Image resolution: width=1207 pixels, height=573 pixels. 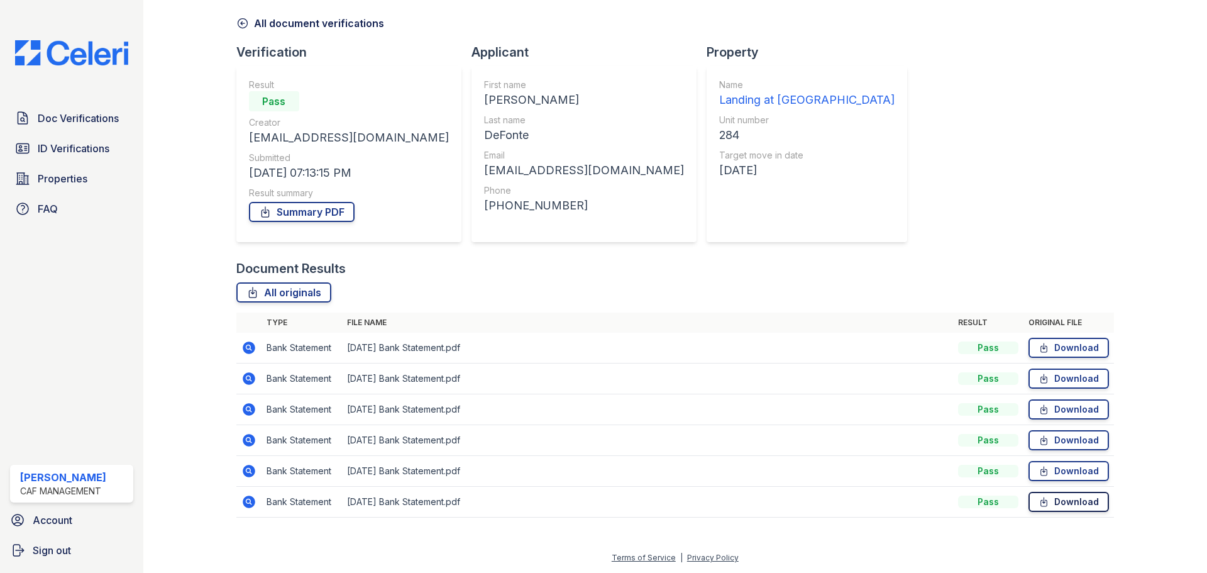 I want to click on div: Unit number, so click(x=807, y=120).